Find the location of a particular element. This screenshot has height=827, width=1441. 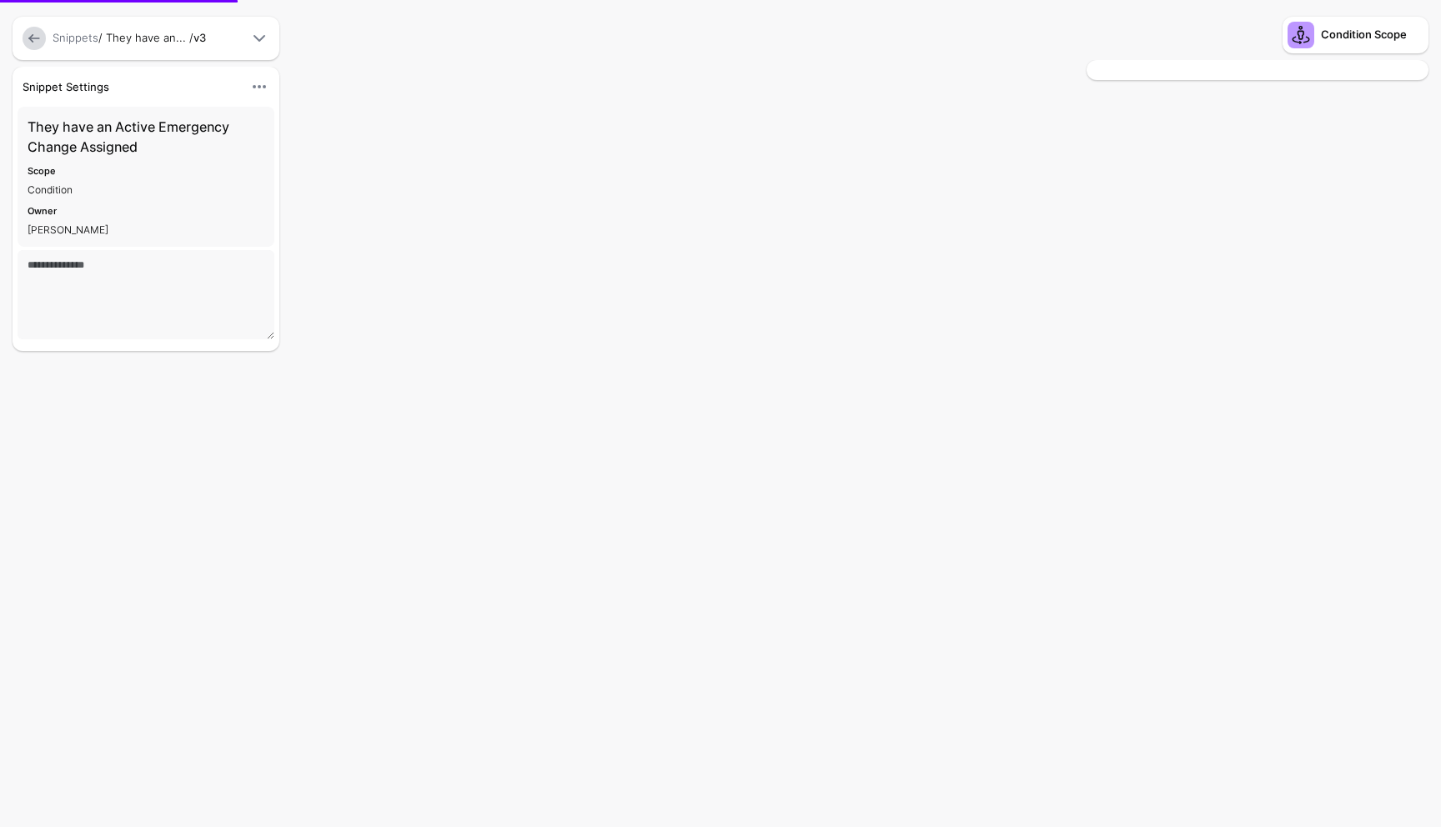

div: Condition is located at coordinates (146, 189).